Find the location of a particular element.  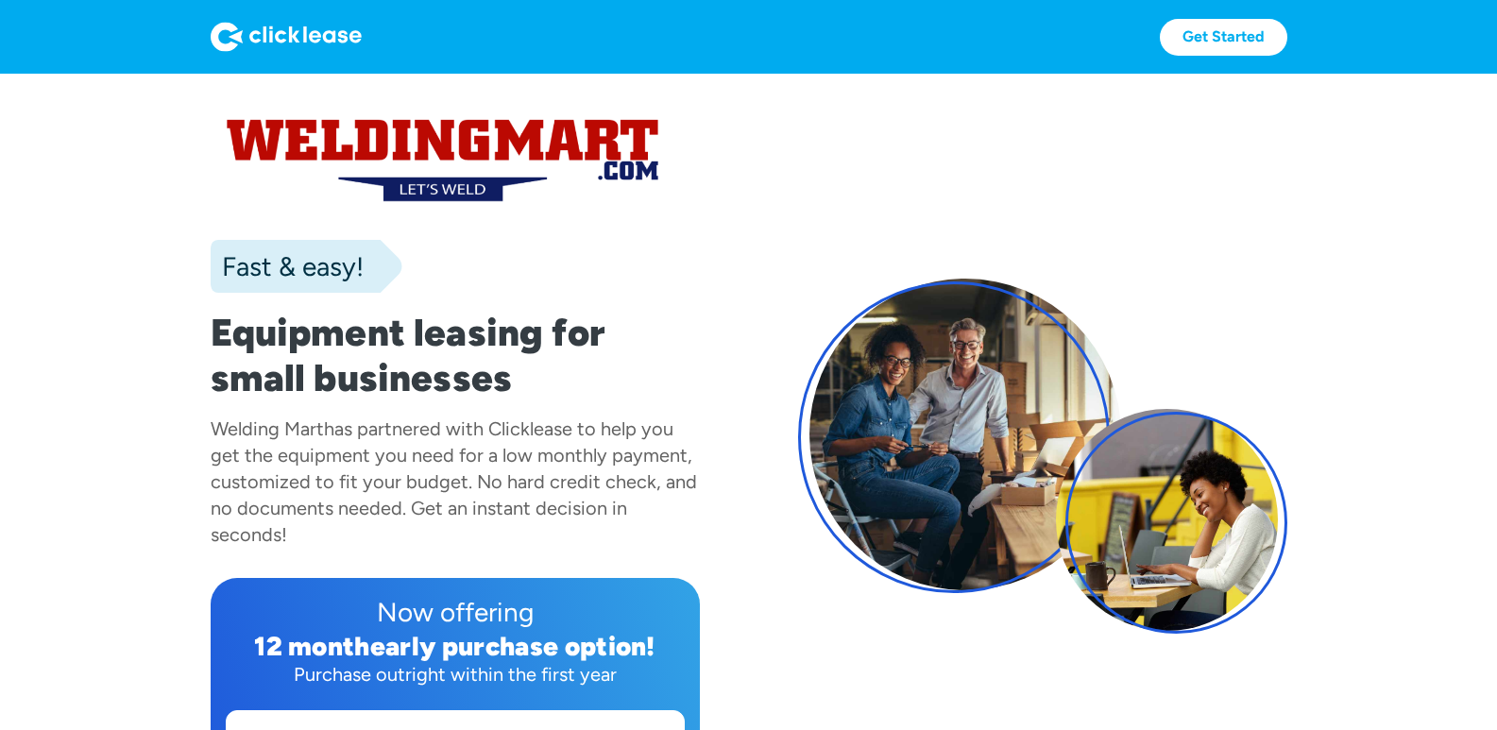

div: Fast & easy! is located at coordinates (287, 266).